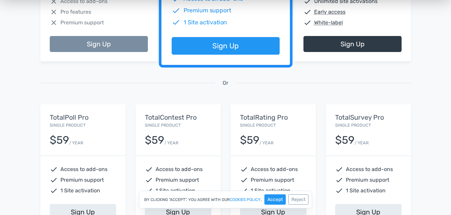 Image resolution: width=451 pixels, height=215 pixels. Describe the element at coordinates (245, 200) in the screenshot. I see `a: cookies policy` at that location.